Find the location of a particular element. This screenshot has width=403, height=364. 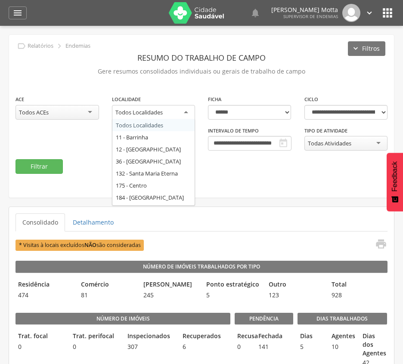

legend: Fechada is located at coordinates (264, 337).